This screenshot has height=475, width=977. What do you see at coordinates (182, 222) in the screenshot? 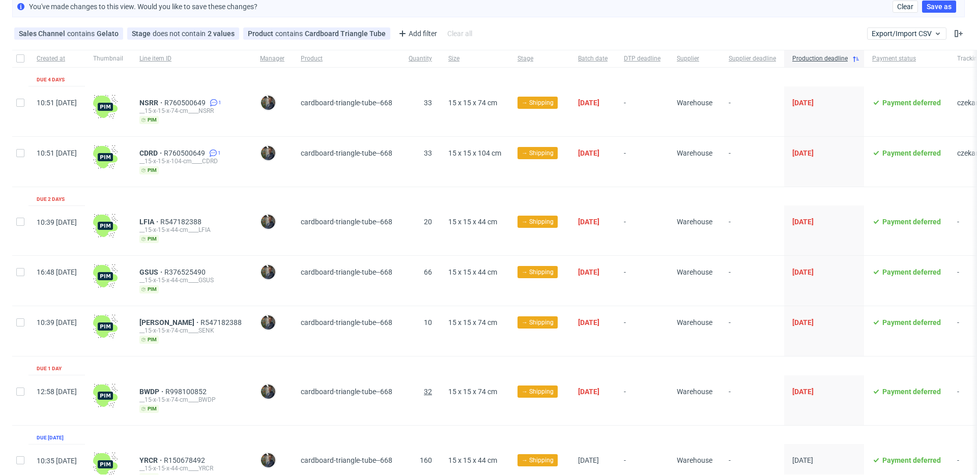
I see `a: R547182388` at bounding box center [182, 222].